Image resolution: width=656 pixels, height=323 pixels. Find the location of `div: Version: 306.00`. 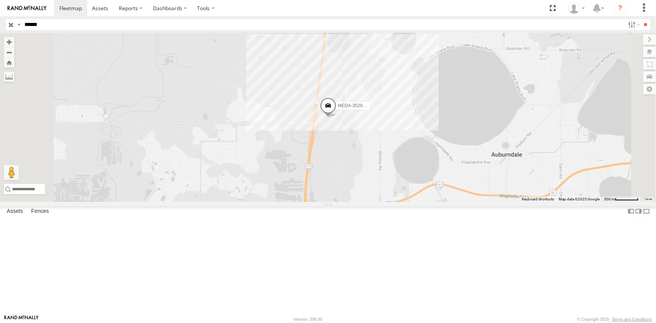

div: Version: 306.00 is located at coordinates (308, 319).